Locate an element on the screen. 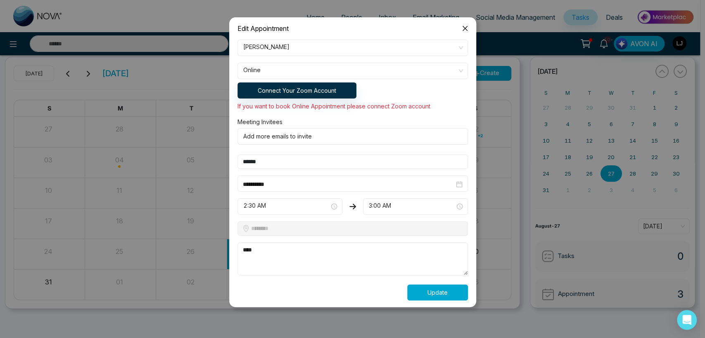 This screenshot has height=338, width=705. button: Update is located at coordinates (437, 293).